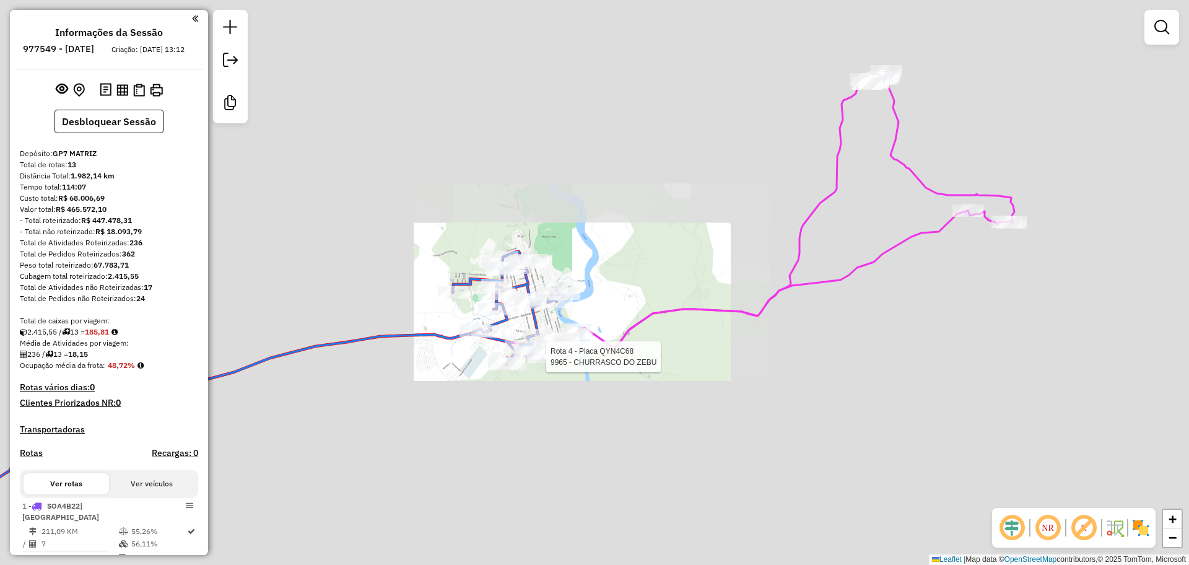  What do you see at coordinates (109, 276) in the screenshot?
I see `div: Cubagem total roteirizado:` at bounding box center [109, 276].